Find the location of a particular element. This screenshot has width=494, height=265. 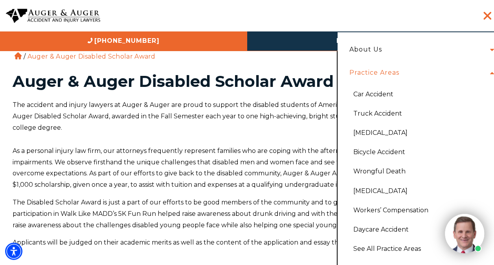

p: The accident and injury lawyers at Auger & Auger are proud to support the disabled students of Am... is located at coordinates (247, 116).